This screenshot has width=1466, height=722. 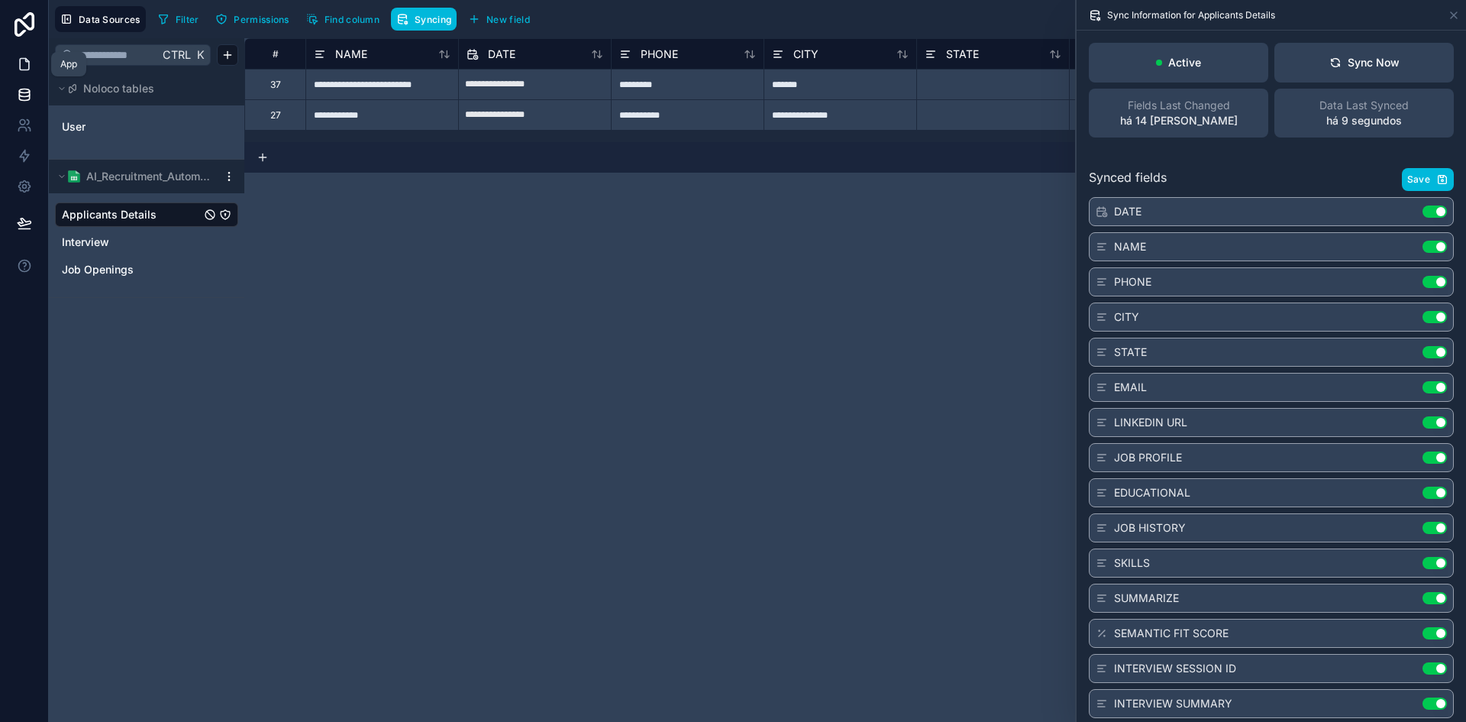 What do you see at coordinates (131, 270) in the screenshot?
I see `a: Job Openings` at bounding box center [131, 270].